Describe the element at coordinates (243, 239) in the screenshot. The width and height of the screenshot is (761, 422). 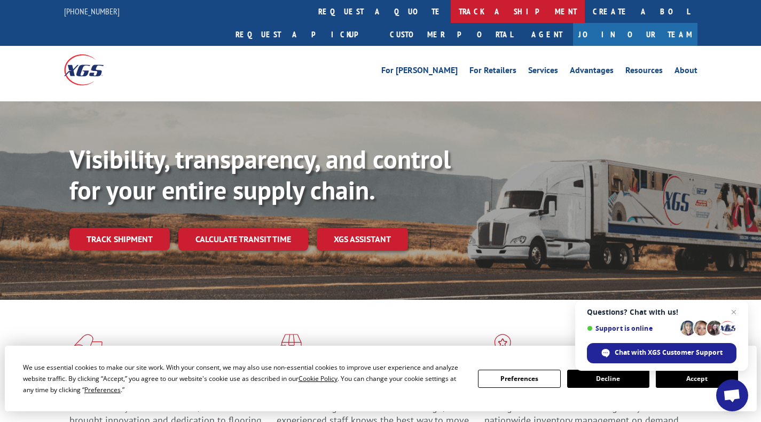
I see `a: Calculate transit time` at that location.